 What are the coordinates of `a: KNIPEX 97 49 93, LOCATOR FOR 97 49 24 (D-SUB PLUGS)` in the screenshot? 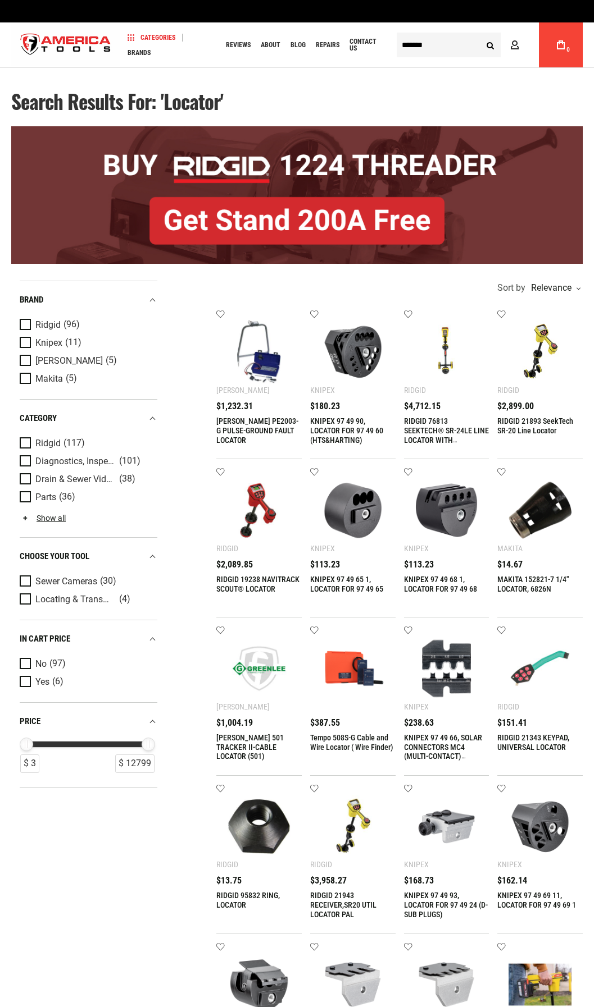 It's located at (445, 905).